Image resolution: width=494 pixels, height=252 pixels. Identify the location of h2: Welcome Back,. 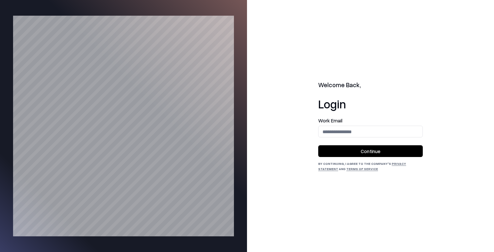
(371, 85).